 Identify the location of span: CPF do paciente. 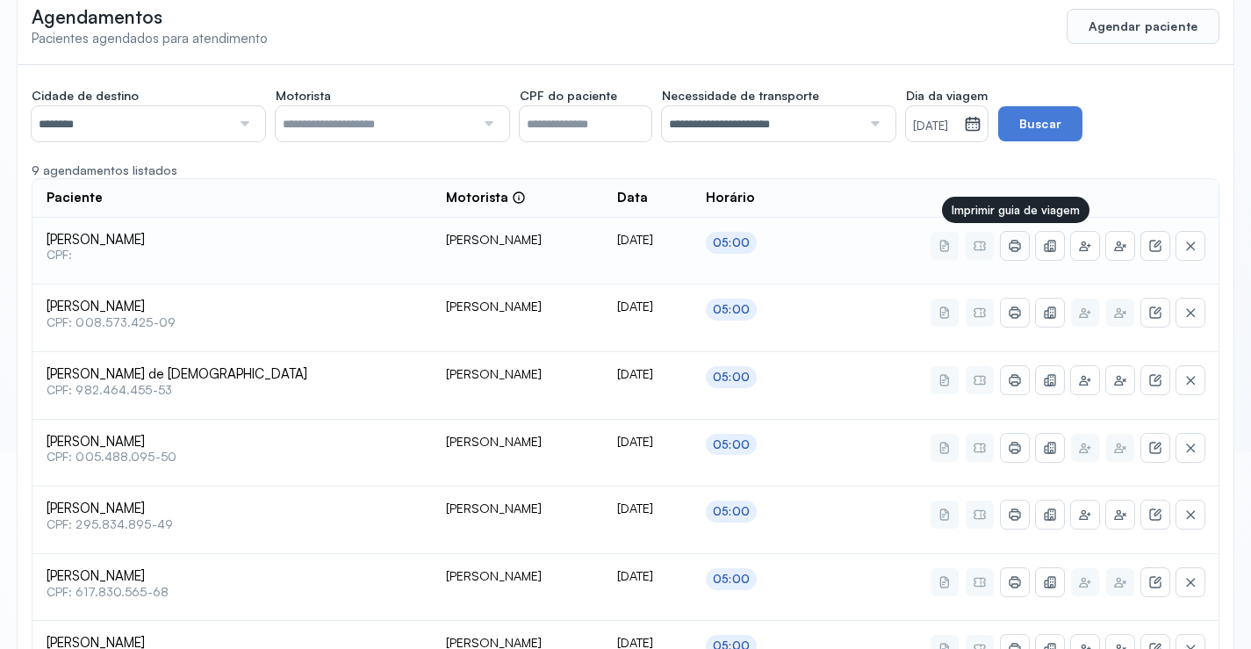
(568, 96).